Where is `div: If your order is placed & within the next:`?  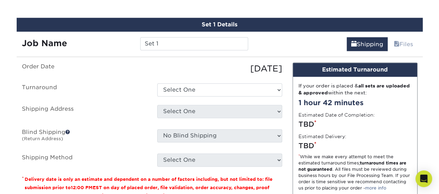 div: If your order is placed & within the next: is located at coordinates (355, 89).